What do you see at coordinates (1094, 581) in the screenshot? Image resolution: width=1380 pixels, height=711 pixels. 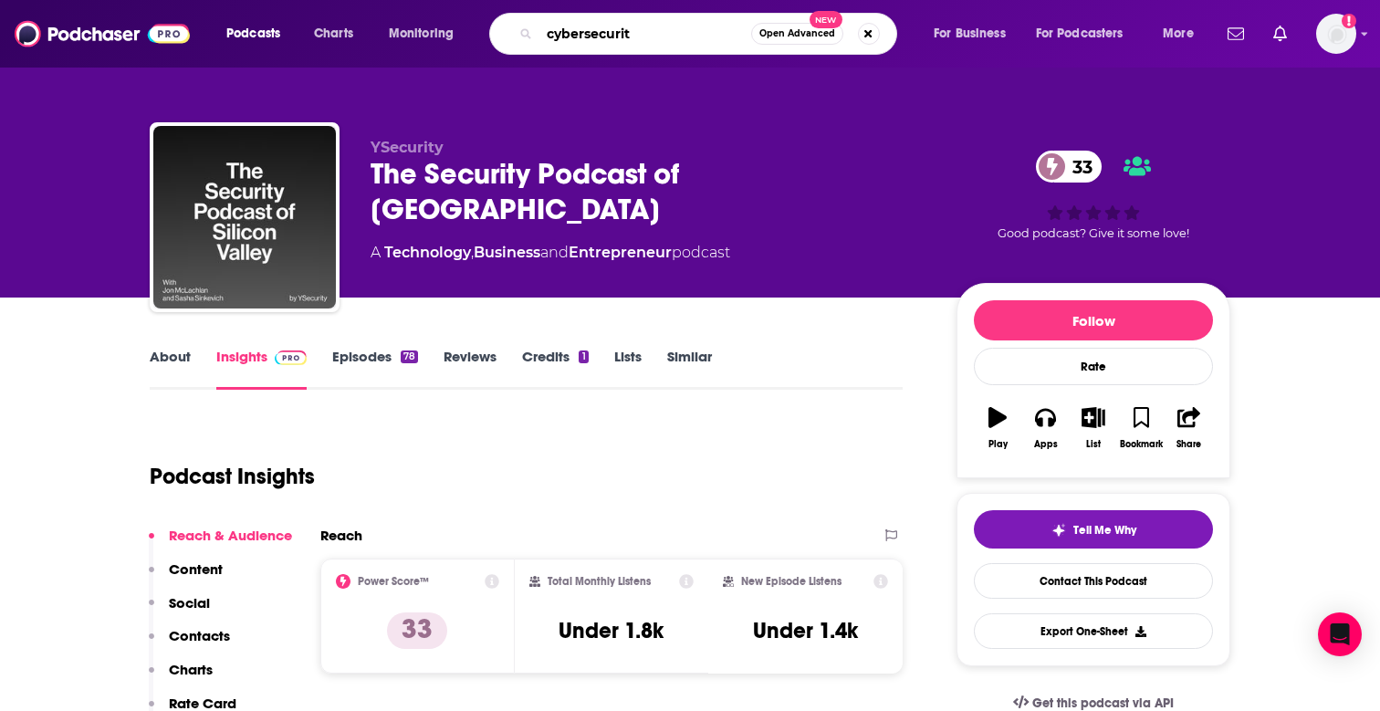 I see `a: Contact This Podcast` at bounding box center [1094, 581].